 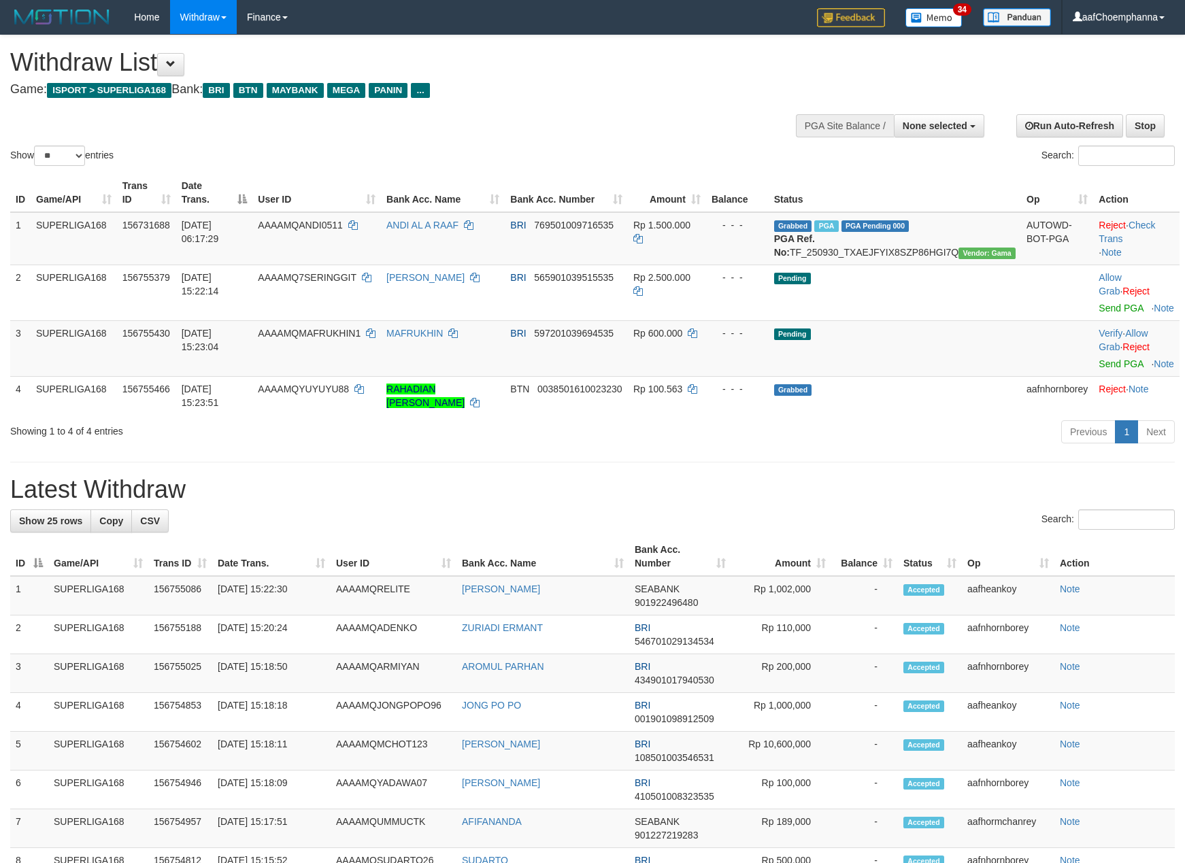 What do you see at coordinates (146, 278) in the screenshot?
I see `span: 156755379` at bounding box center [146, 278].